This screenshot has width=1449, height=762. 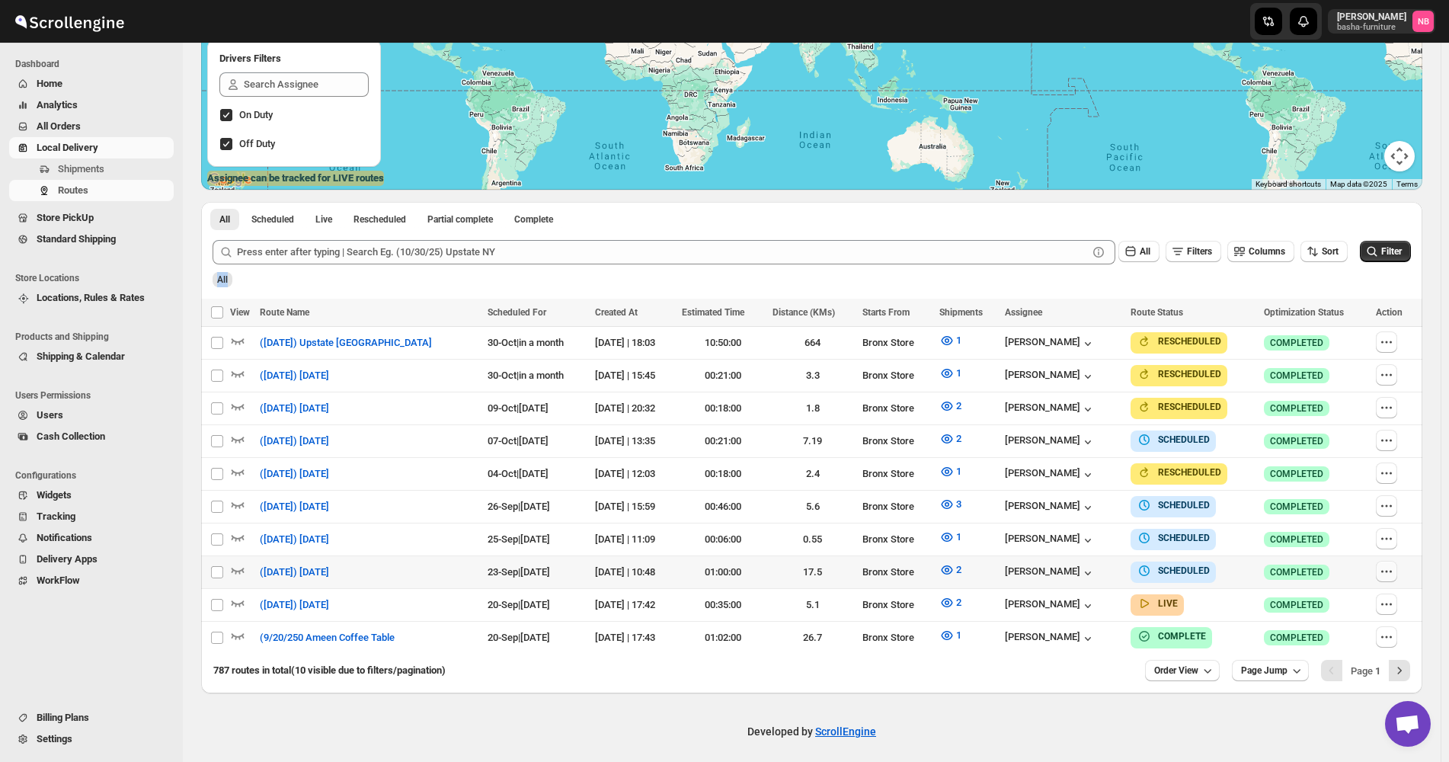 What do you see at coordinates (1288, 184) in the screenshot?
I see `button: Keyboard shortcuts` at bounding box center [1288, 184].